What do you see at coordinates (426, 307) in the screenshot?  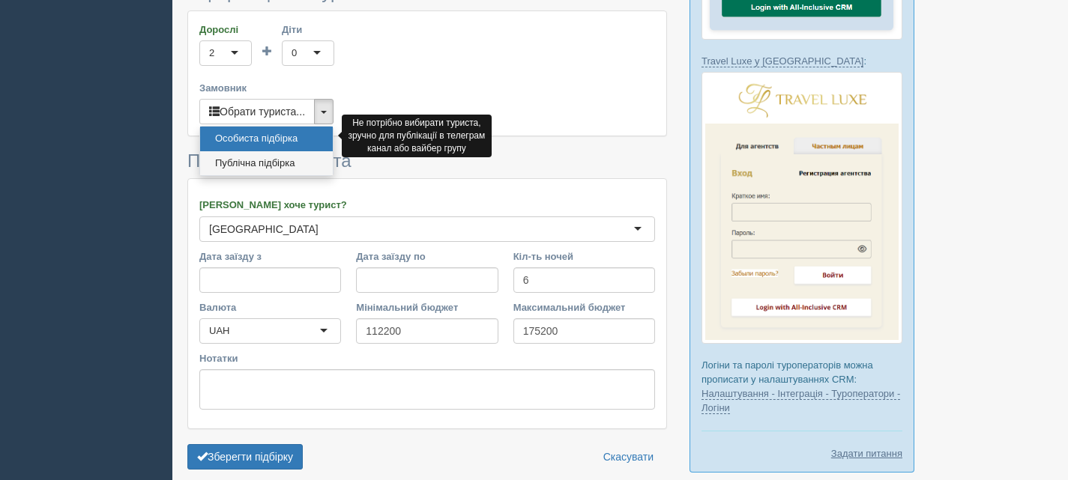 I see `label: Мінімальний бюджет` at bounding box center [426, 307].